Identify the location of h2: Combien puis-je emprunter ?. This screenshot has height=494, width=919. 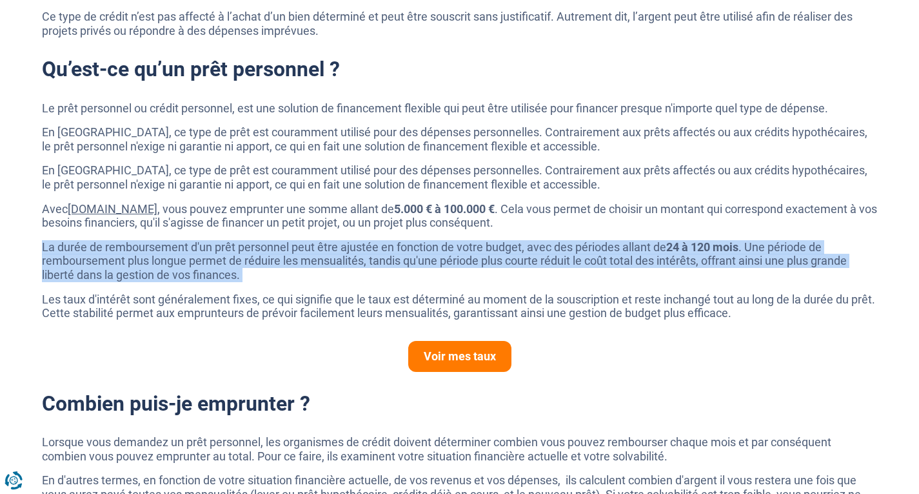
(460, 403).